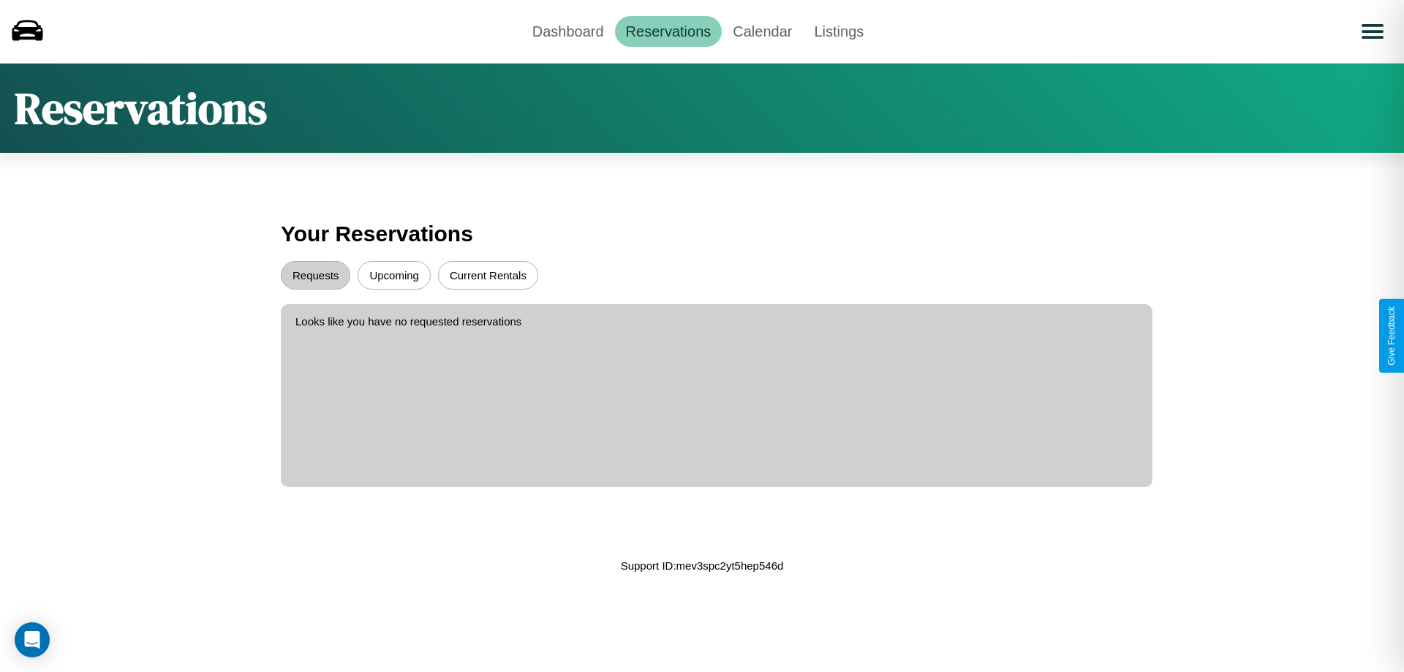 The height and width of the screenshot is (672, 1404). I want to click on h1: Reservations, so click(140, 108).